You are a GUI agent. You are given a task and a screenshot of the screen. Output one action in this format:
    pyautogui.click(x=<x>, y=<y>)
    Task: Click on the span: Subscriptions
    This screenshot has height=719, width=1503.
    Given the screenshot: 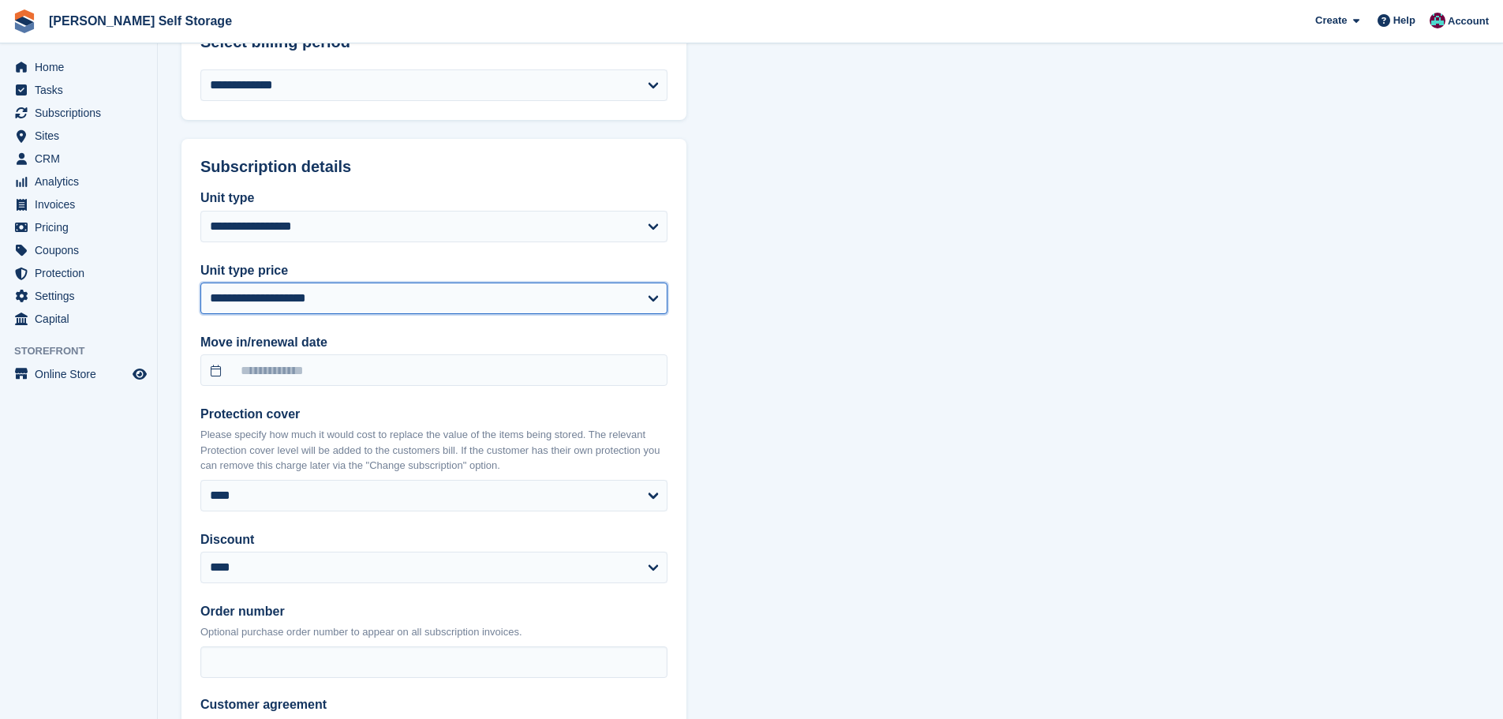 What is the action you would take?
    pyautogui.click(x=82, y=113)
    